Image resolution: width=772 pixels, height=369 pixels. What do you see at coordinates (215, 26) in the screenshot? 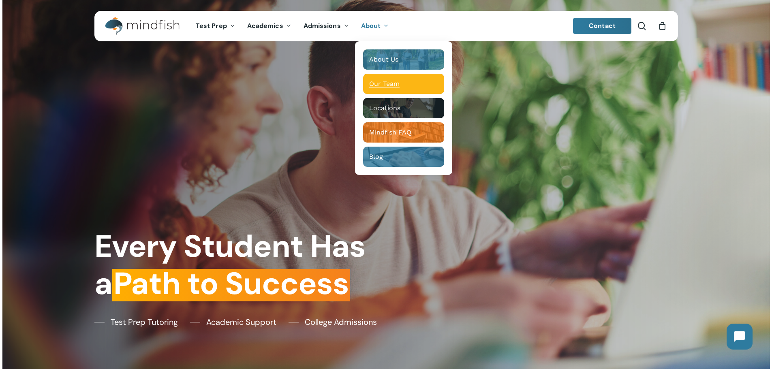
I see `a: Test Prep` at bounding box center [215, 26].